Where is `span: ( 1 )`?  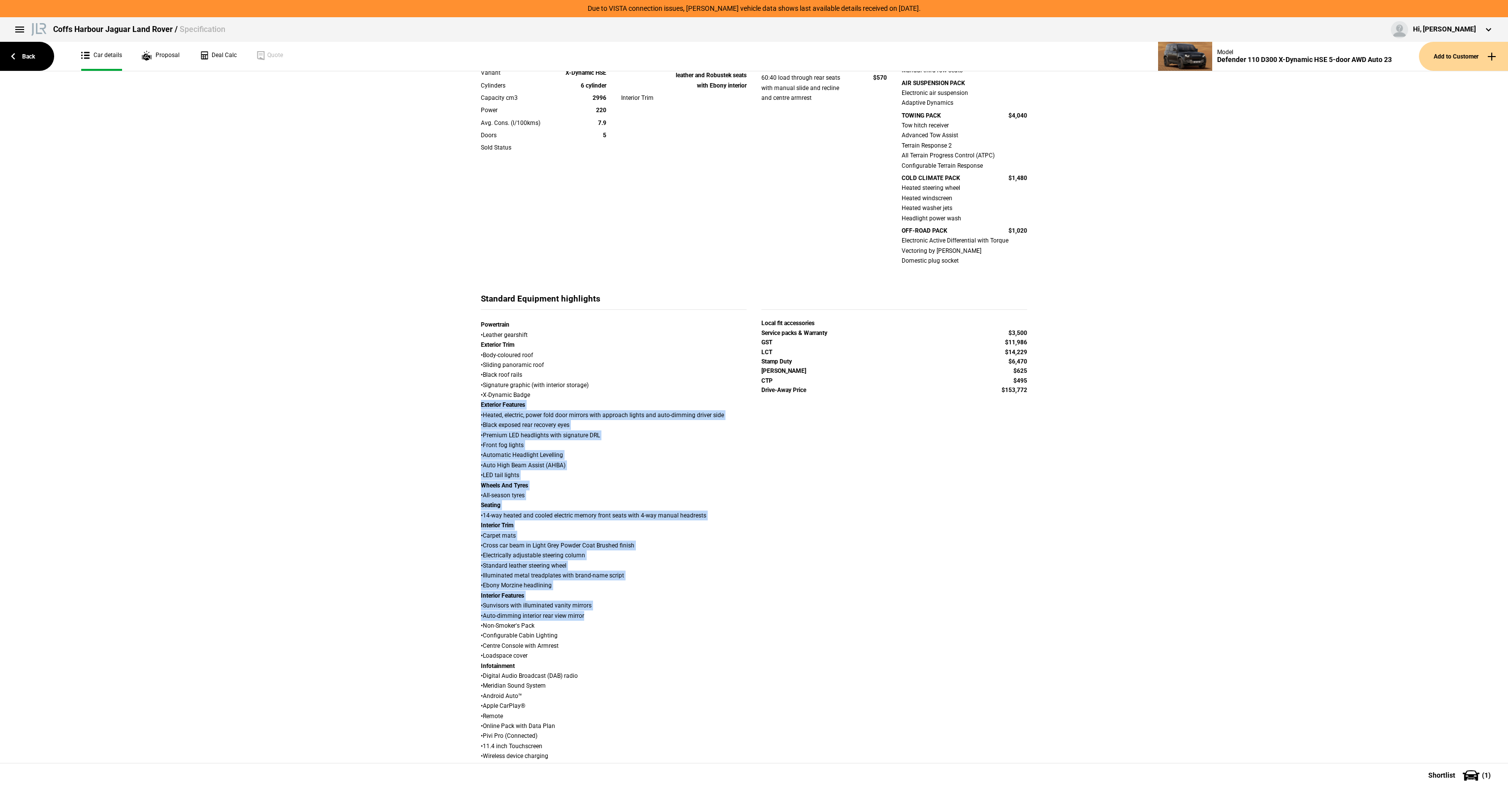
span: ( 1 ) is located at coordinates (1486, 776).